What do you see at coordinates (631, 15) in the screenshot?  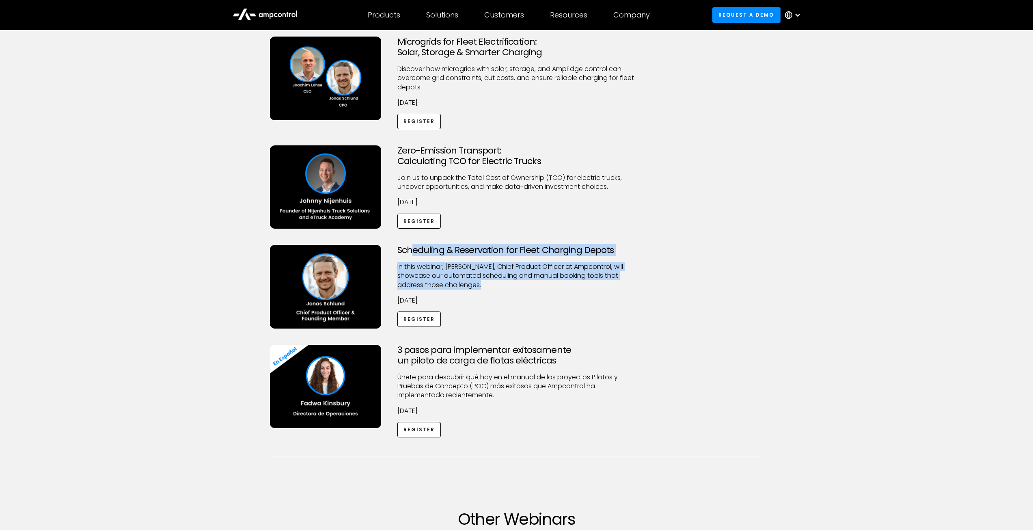 I see `div: Company` at bounding box center [631, 15].